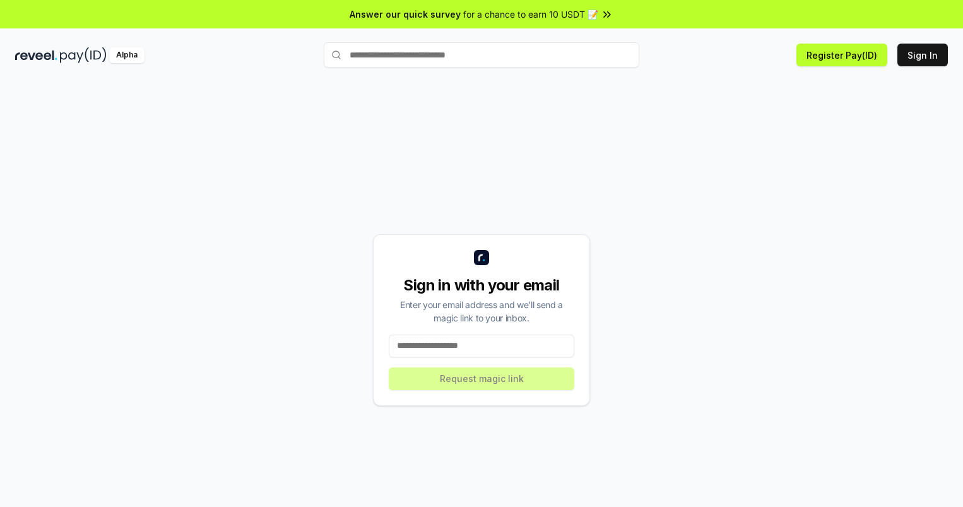 The image size is (963, 507). I want to click on button: Register Pay(ID), so click(842, 55).